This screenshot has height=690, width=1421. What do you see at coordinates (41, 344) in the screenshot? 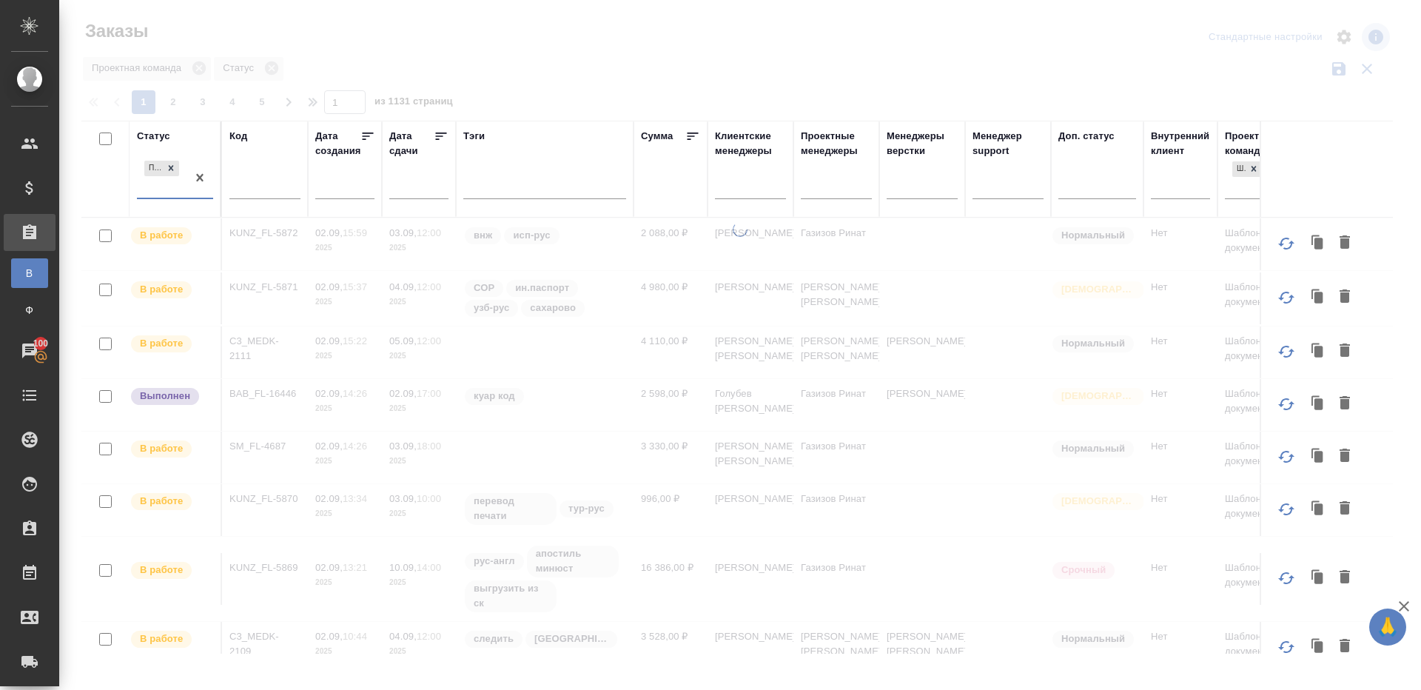
I see `span: 100` at bounding box center [41, 344].